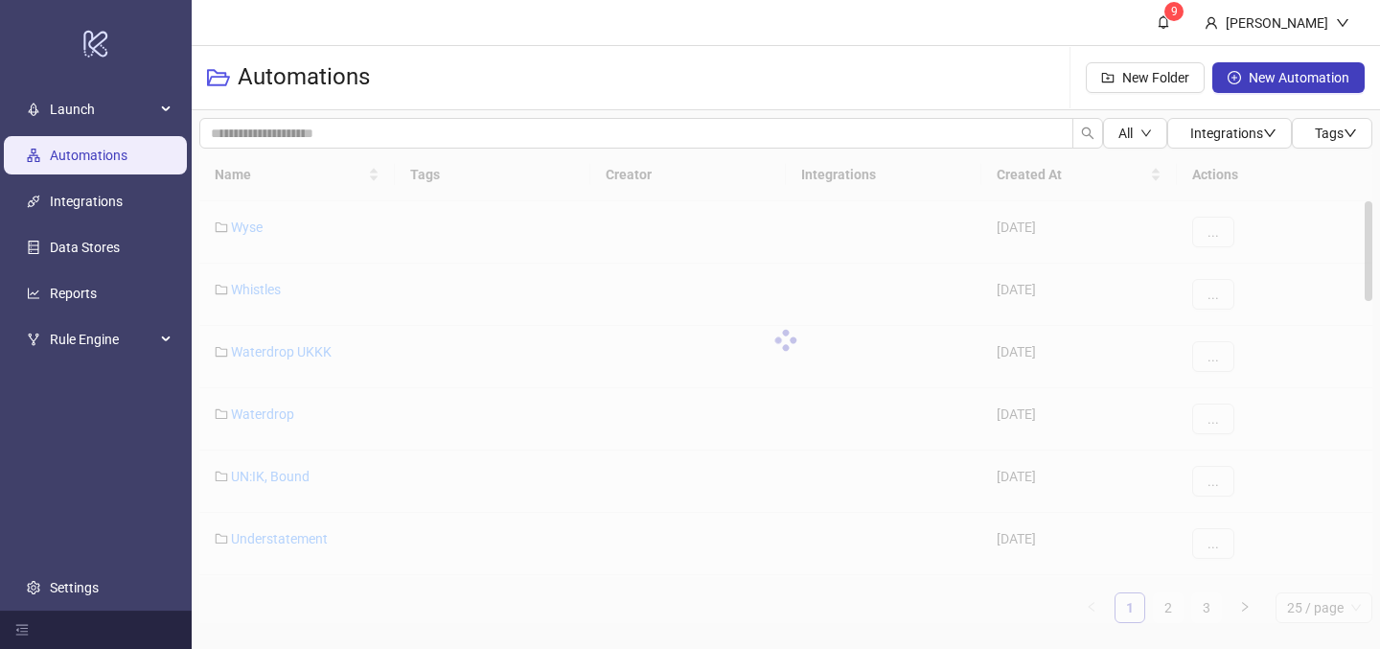  Describe the element at coordinates (1174, 12) in the screenshot. I see `sup: 9` at that location.